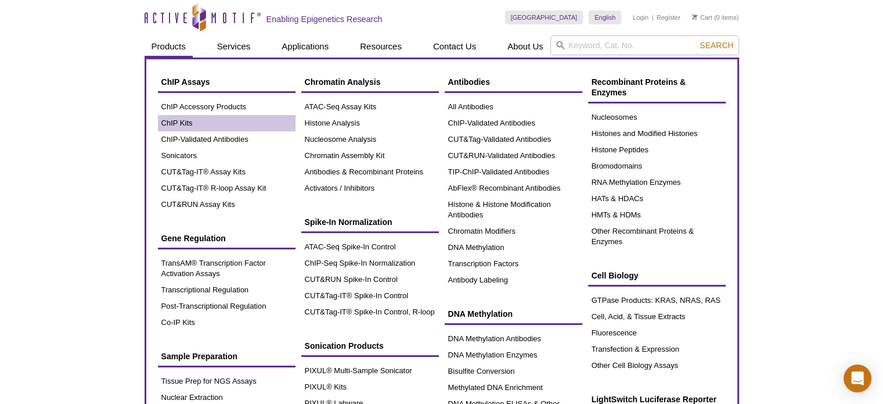 The height and width of the screenshot is (404, 883). Describe the element at coordinates (657, 150) in the screenshot. I see `a: Histone Peptides` at that location.